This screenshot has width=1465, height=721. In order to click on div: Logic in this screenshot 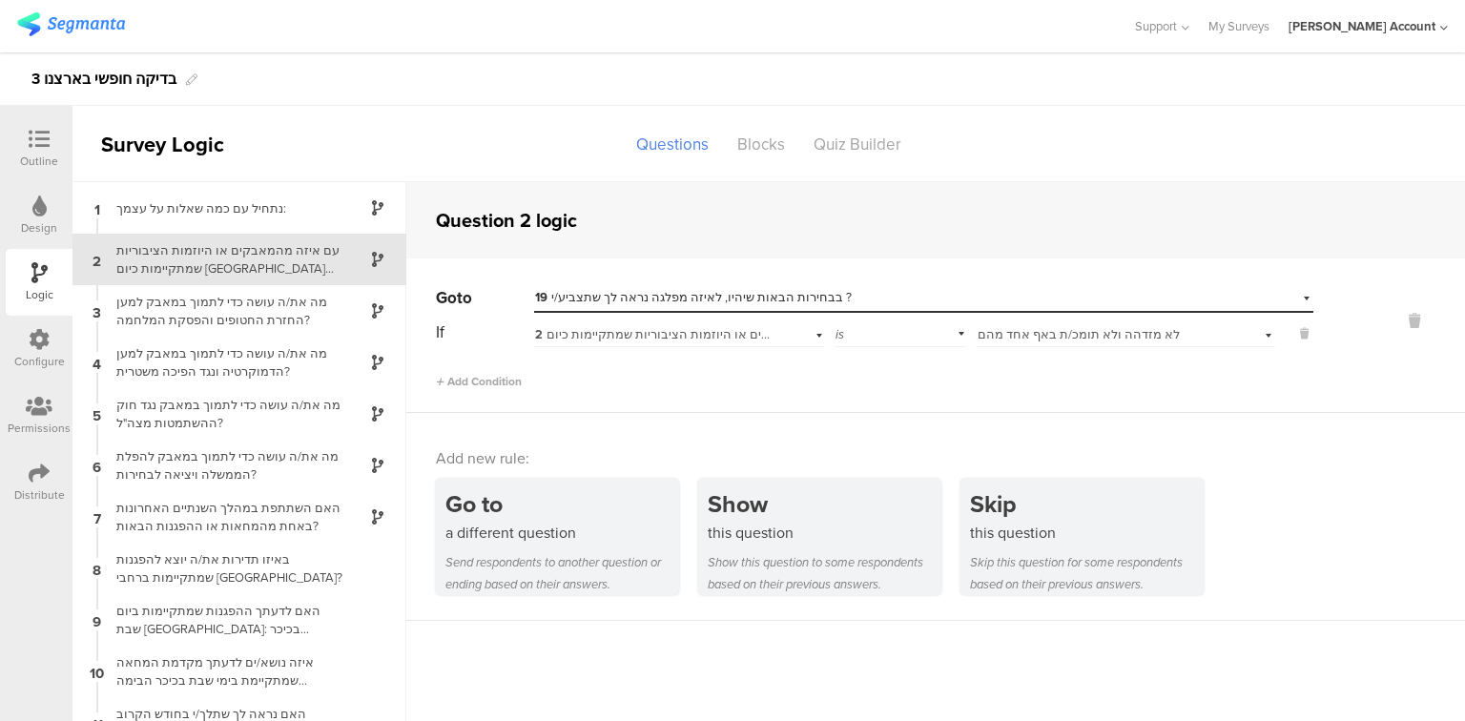, I will do `click(39, 295)`.